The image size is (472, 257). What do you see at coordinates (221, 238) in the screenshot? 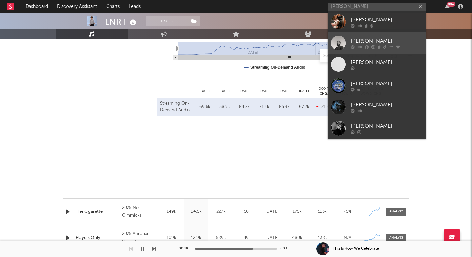
I see `div: 589k` at bounding box center [221, 238].